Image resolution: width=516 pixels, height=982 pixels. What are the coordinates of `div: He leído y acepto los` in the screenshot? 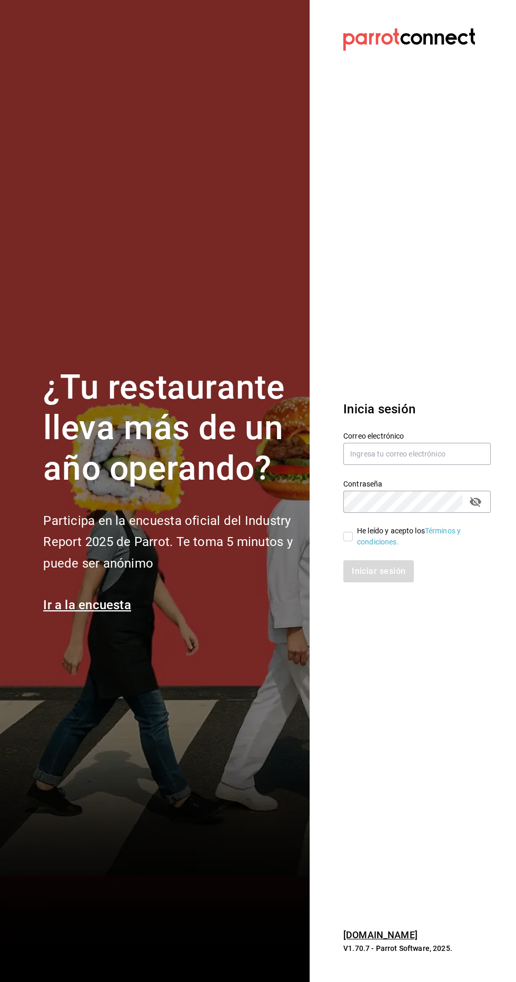 It's located at (420, 537).